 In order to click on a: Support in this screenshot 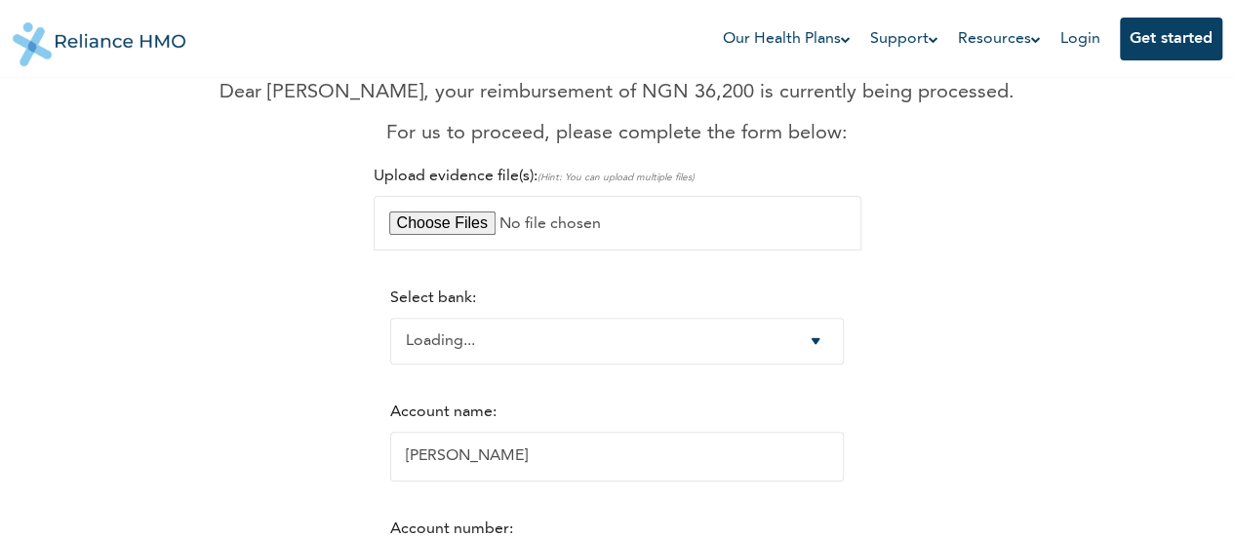, I will do `click(904, 39)`.